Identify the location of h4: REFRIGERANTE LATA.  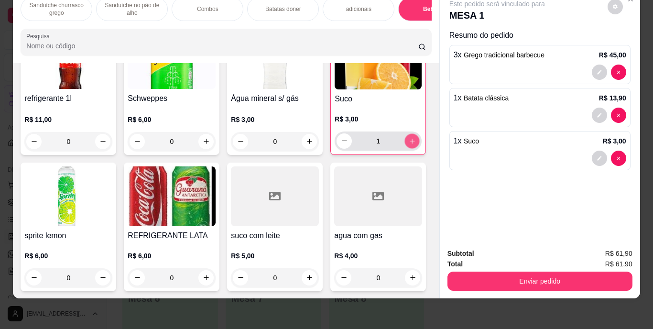
(172, 236).